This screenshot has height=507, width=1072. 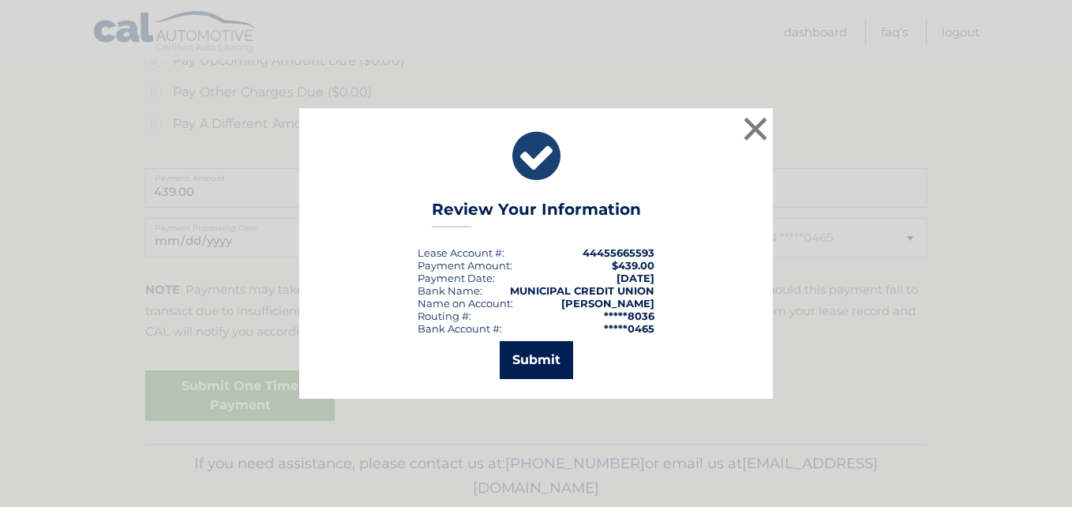 What do you see at coordinates (450, 290) in the screenshot?
I see `div: Bank Name:` at bounding box center [450, 290].